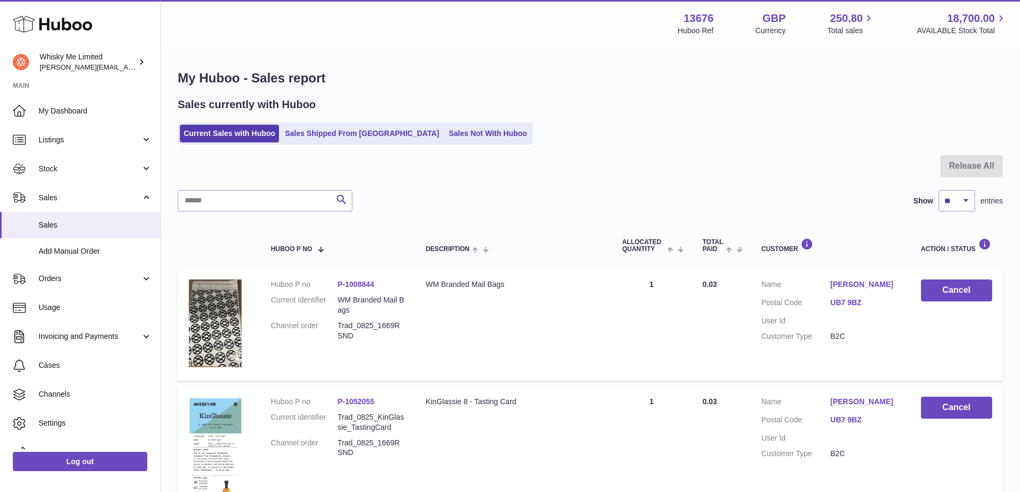 This screenshot has height=492, width=1020. What do you see at coordinates (699, 18) in the screenshot?
I see `strong: 13676` at bounding box center [699, 18].